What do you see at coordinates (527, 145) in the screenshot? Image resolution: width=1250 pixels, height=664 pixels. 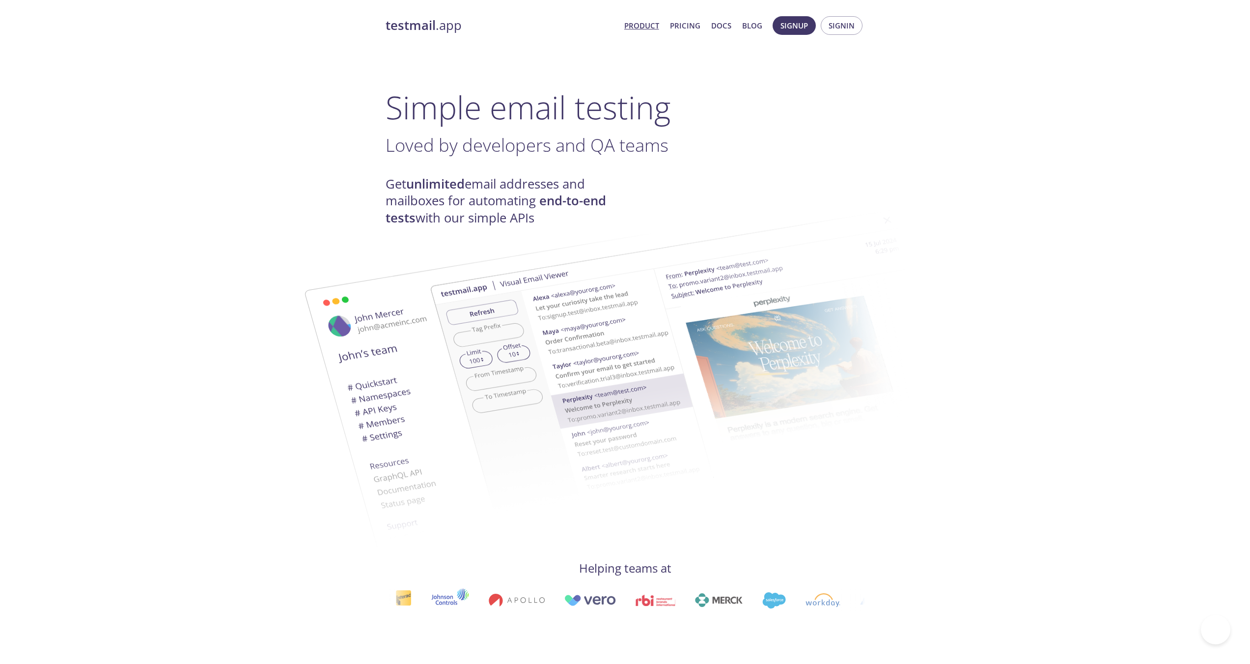 I see `span: Loved by developers and QA teams` at bounding box center [527, 145].